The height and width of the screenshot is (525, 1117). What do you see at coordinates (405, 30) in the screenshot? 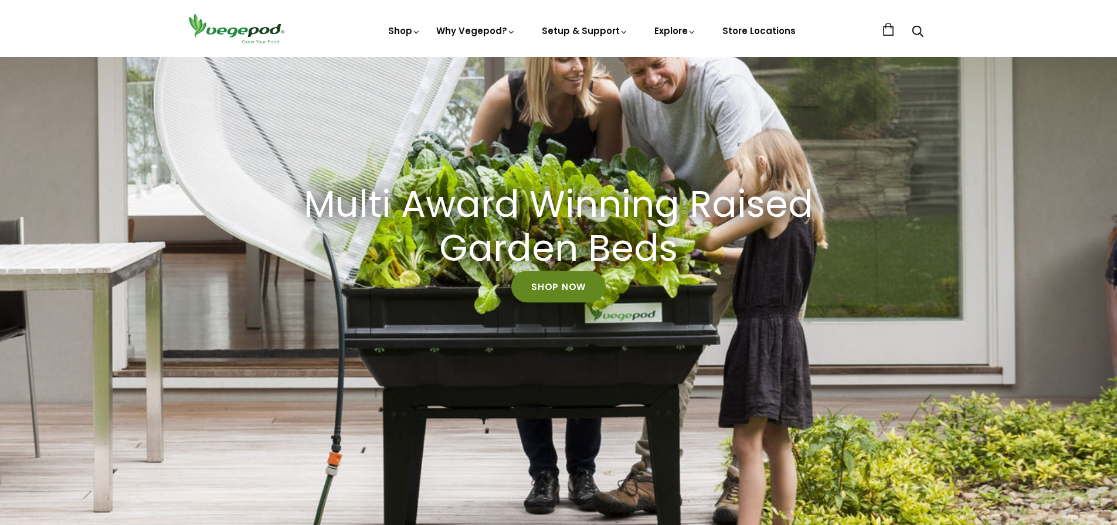
I see `a: Shop` at bounding box center [405, 30].